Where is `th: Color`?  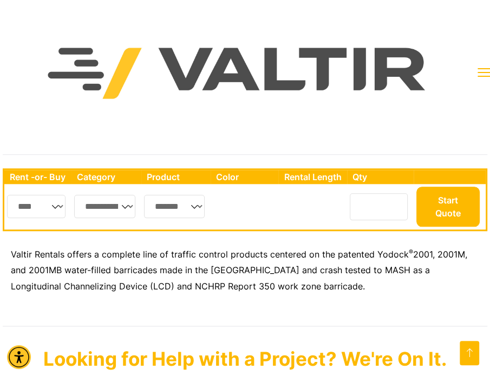
th: Color is located at coordinates (244, 177).